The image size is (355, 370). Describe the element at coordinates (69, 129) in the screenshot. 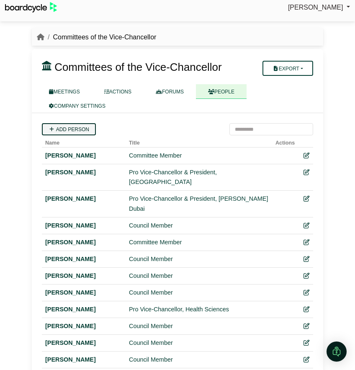

I see `a: Add person` at that location.